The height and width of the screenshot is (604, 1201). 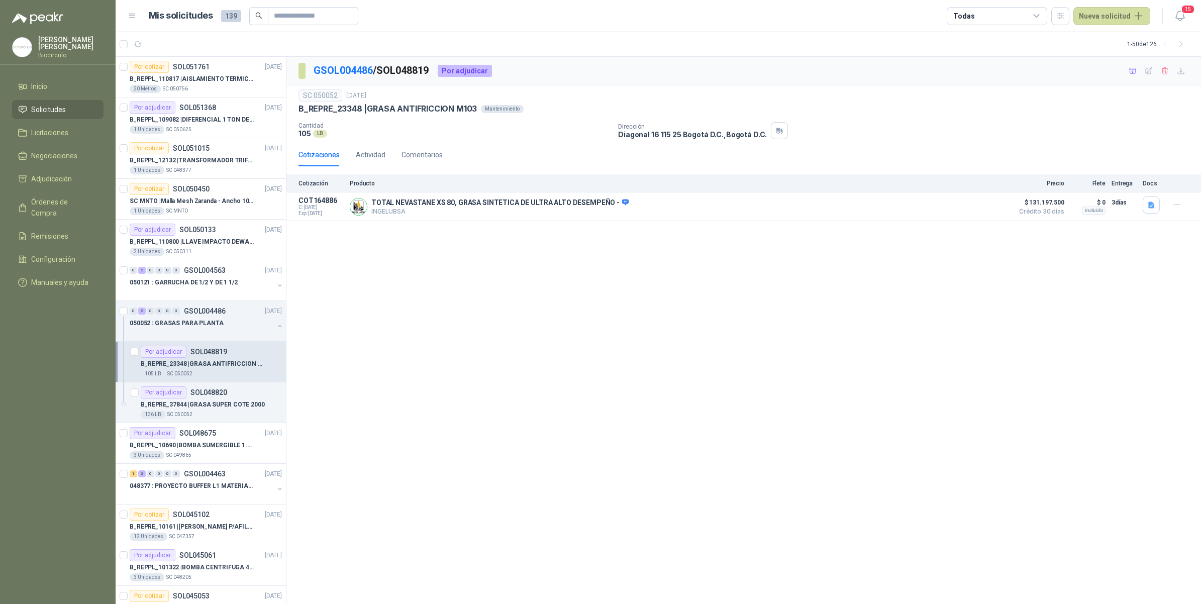 I want to click on p: 048377 : PROYECTO BUFFER L1 MATERIALES ELECTRICOS, so click(x=192, y=486).